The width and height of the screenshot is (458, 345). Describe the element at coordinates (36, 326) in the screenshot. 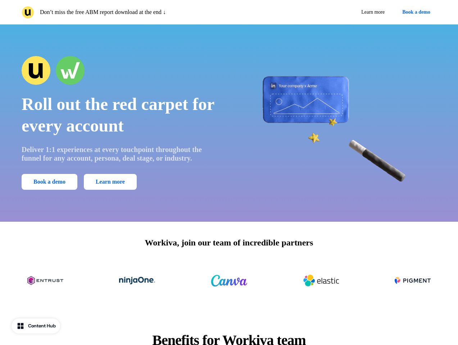

I see `button: Content Hub` at that location.